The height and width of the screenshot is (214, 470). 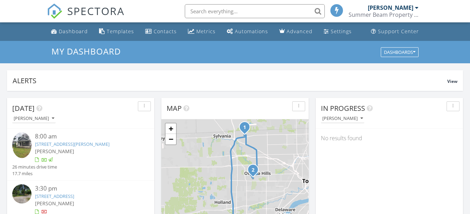 I want to click on div: Advanced, so click(x=299, y=31).